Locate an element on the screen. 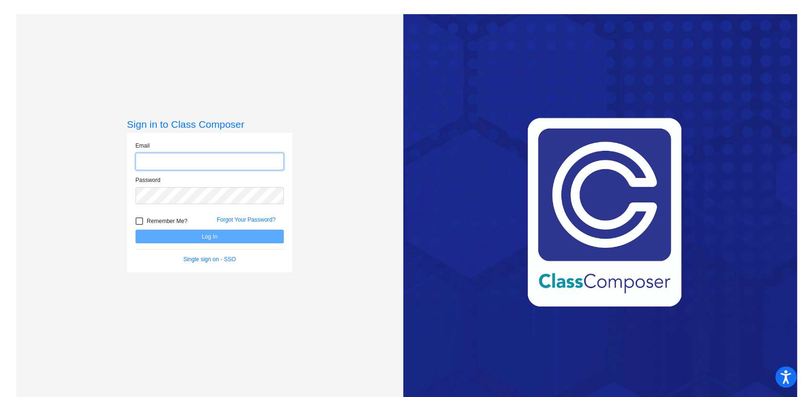 The image size is (806, 397). button: Log In is located at coordinates (210, 236).